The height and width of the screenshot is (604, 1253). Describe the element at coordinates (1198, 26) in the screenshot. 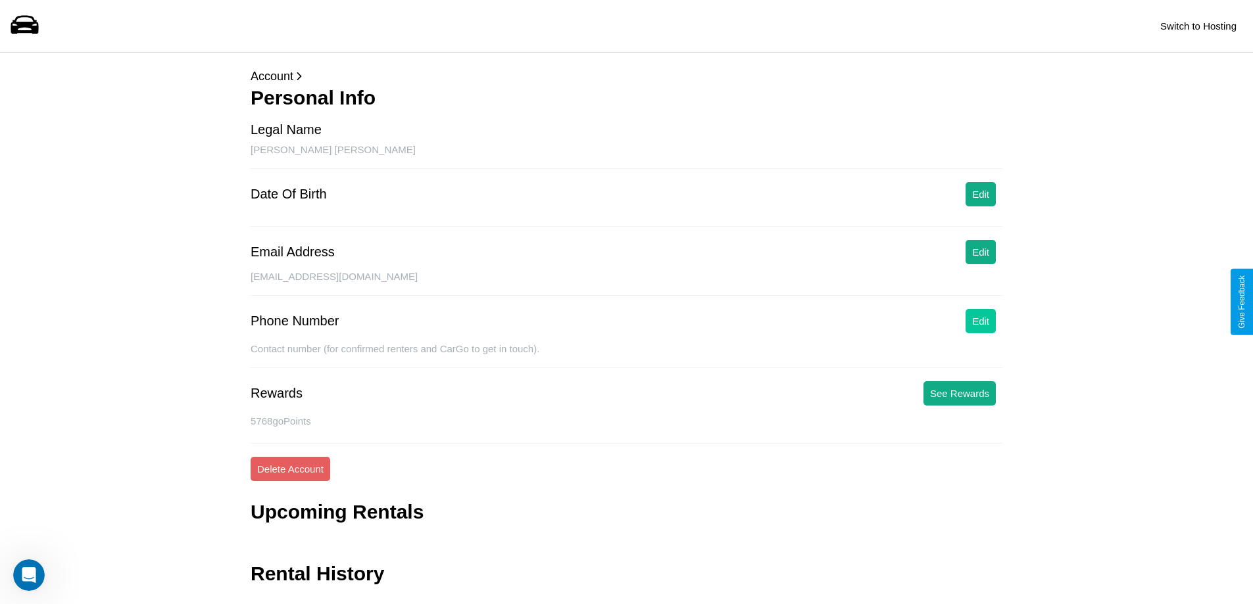

I see `button: Switch to Hosting` at that location.